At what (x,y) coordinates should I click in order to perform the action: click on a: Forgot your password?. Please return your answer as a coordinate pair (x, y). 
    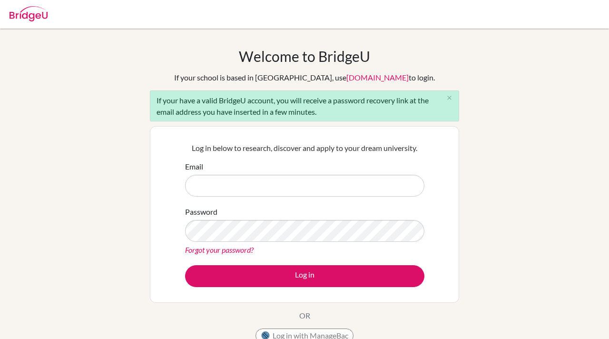
    Looking at the image, I should click on (219, 249).